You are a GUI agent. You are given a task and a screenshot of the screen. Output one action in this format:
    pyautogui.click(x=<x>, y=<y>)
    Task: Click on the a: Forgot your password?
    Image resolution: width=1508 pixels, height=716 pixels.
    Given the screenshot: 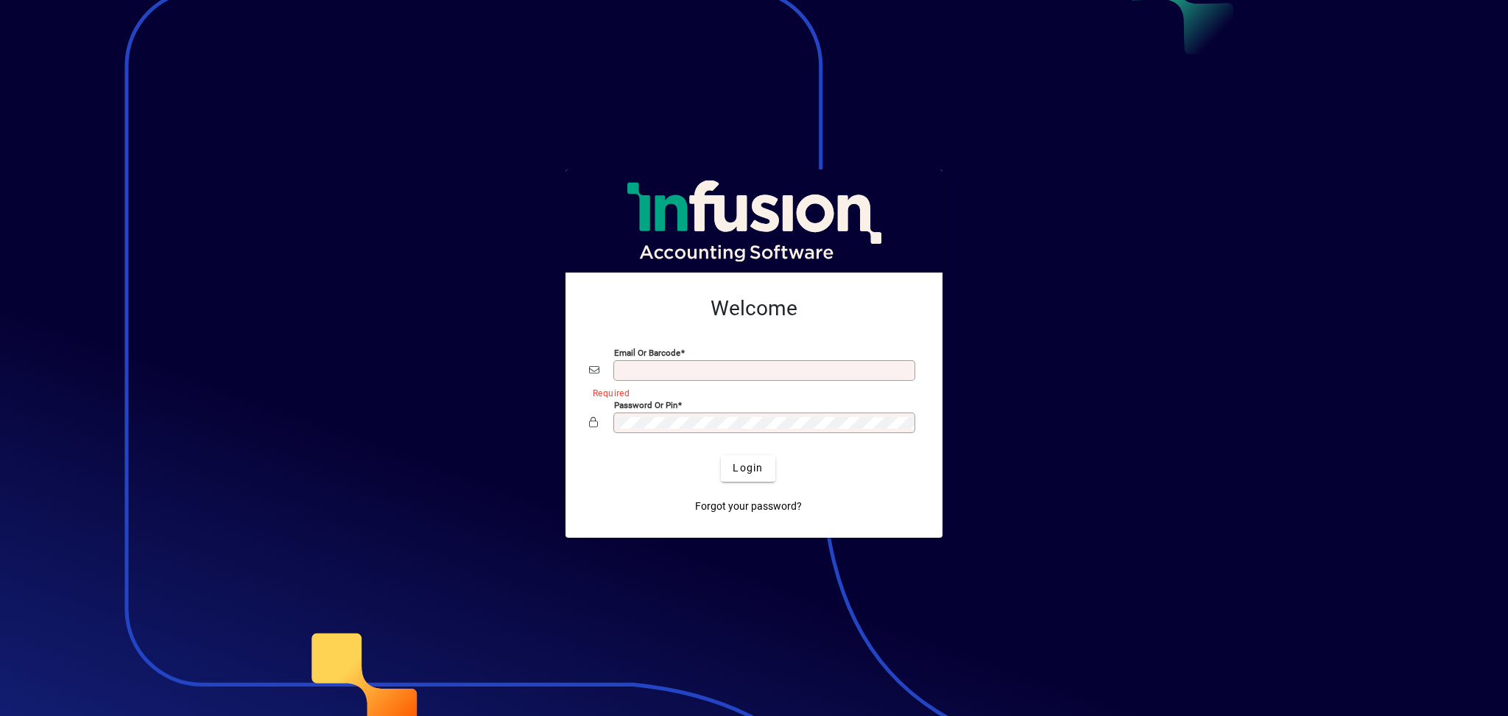 What is the action you would take?
    pyautogui.click(x=748, y=507)
    